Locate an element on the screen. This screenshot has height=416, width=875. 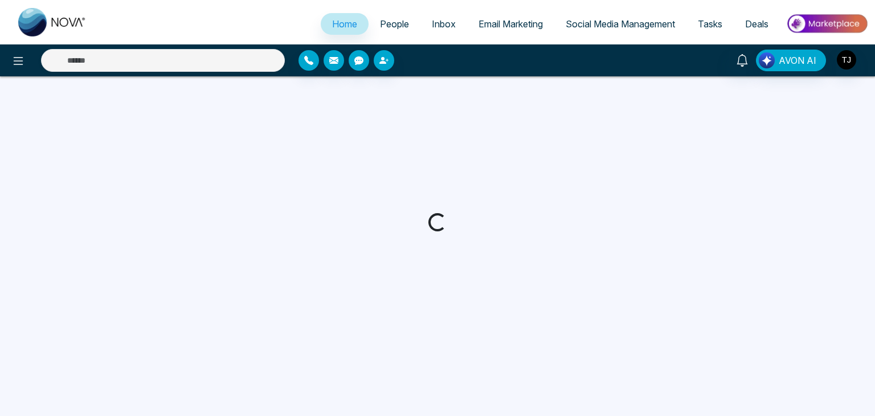
a: Inbox is located at coordinates (444, 24).